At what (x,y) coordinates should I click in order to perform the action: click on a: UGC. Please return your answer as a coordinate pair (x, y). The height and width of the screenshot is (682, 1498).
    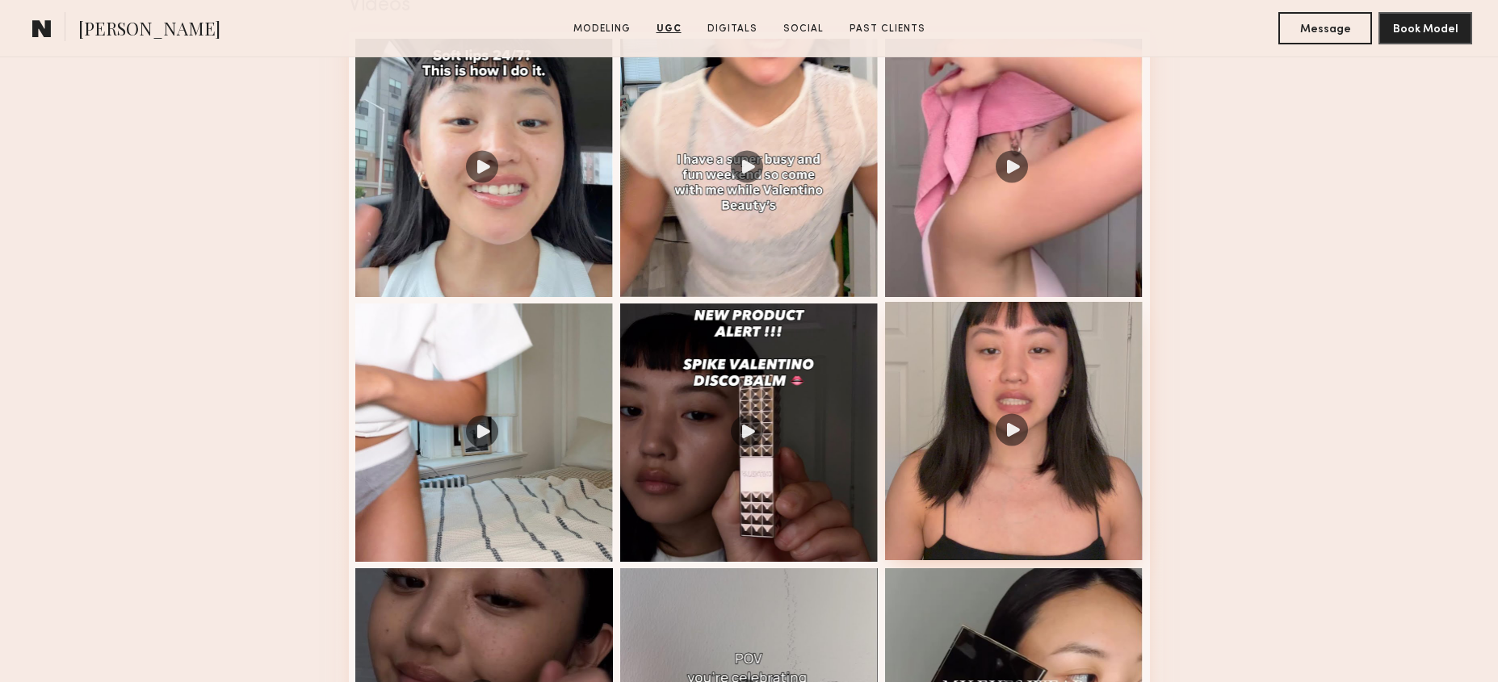
    Looking at the image, I should click on (669, 29).